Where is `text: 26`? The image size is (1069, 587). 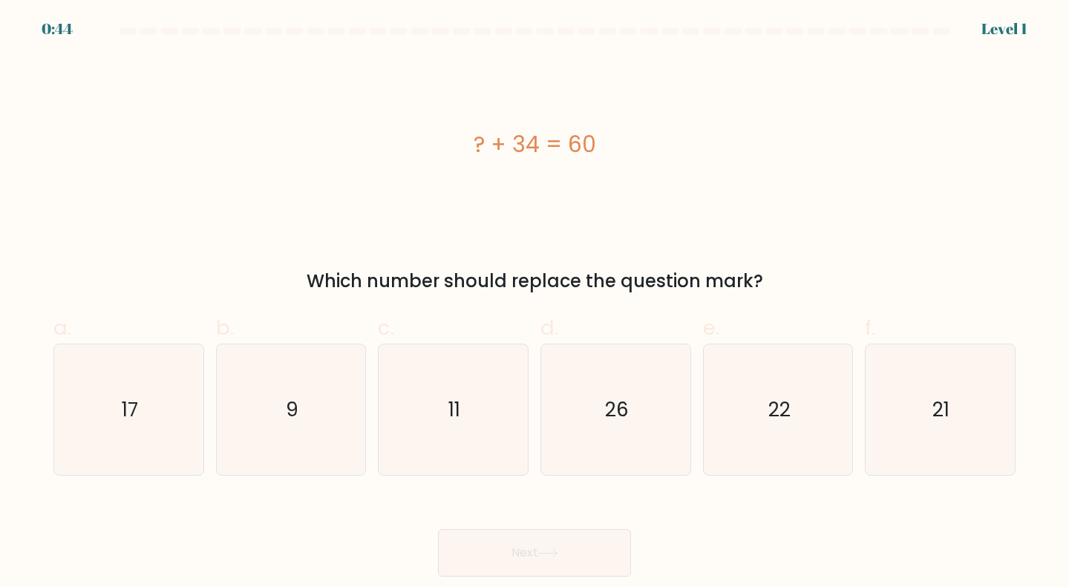
text: 26 is located at coordinates (617, 409).